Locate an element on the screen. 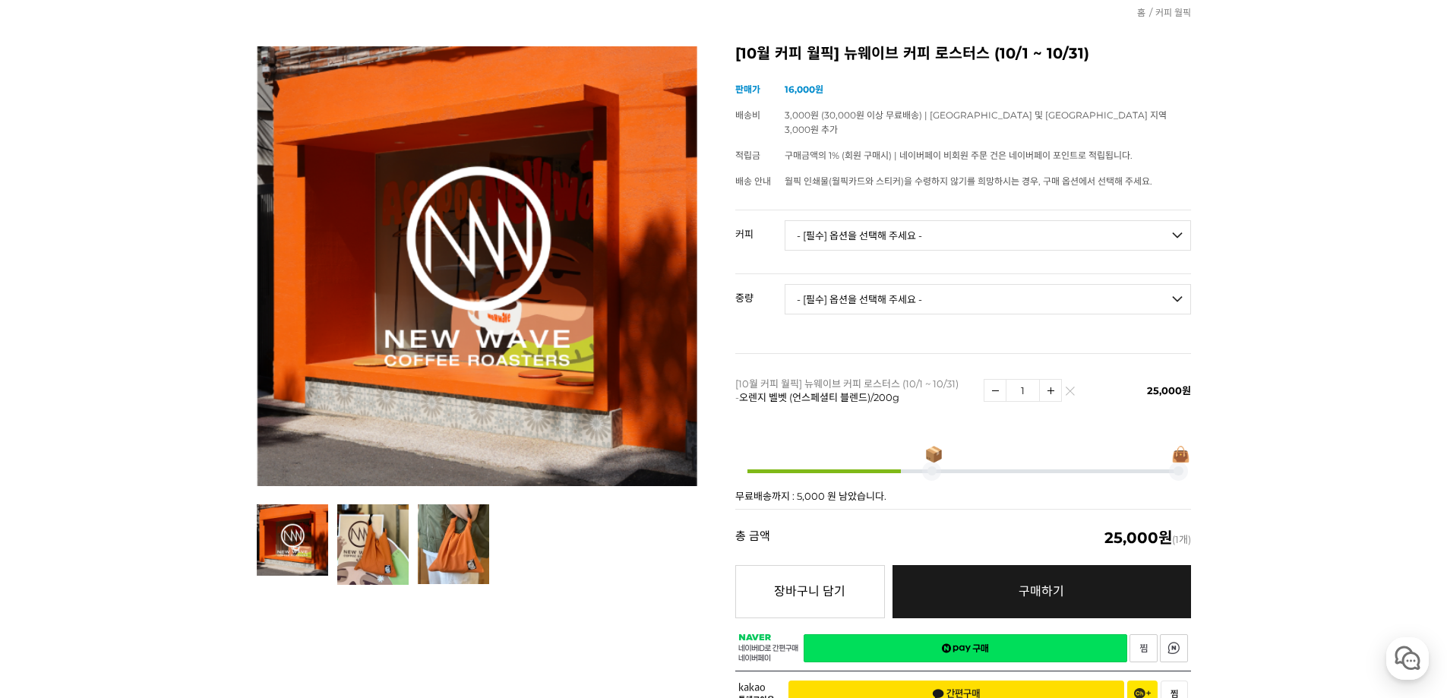 This screenshot has height=698, width=1447. button: 장바구니 담기 is located at coordinates (810, 592).